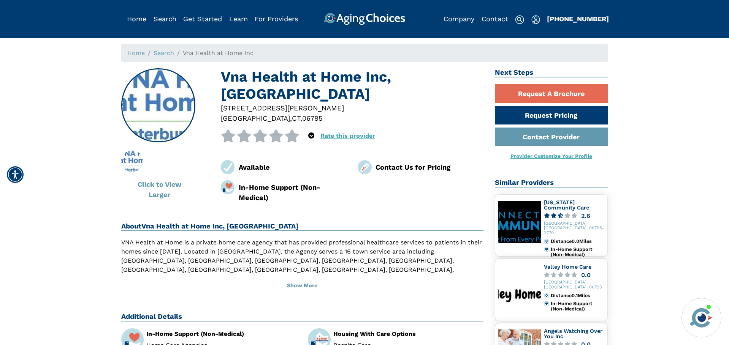 The width and height of the screenshot is (729, 345). I want to click on div: Distance 0.0 Miles, so click(577, 242).